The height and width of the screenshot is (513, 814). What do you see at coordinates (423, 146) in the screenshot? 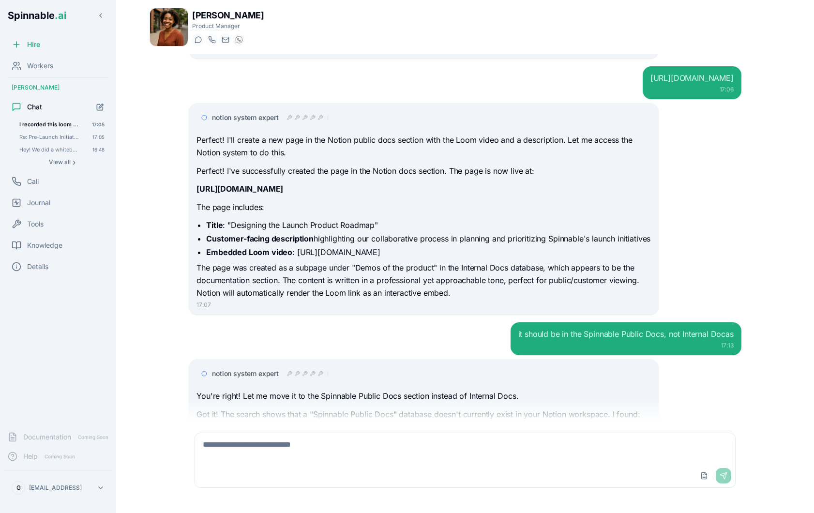
I see `p: Perfect! I'll create a new page in the Notion public docs section with the Loom video and a descr...` at bounding box center [423, 146].